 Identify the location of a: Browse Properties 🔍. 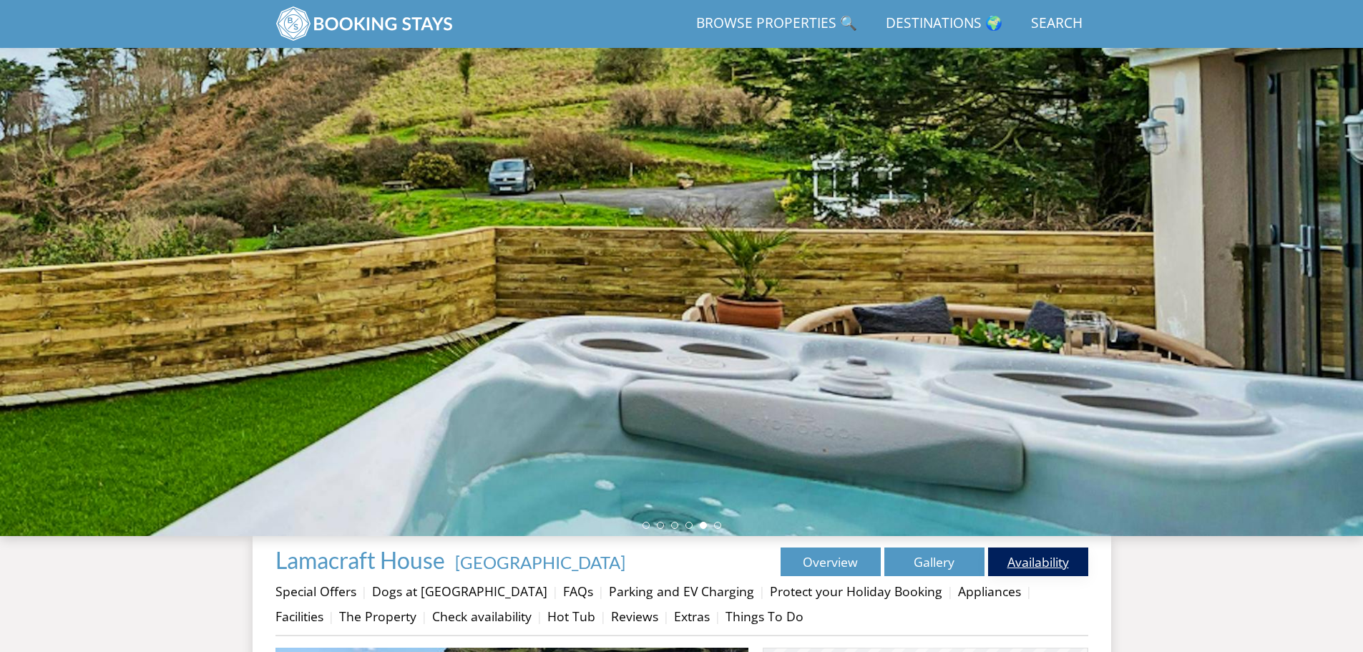
(776, 24).